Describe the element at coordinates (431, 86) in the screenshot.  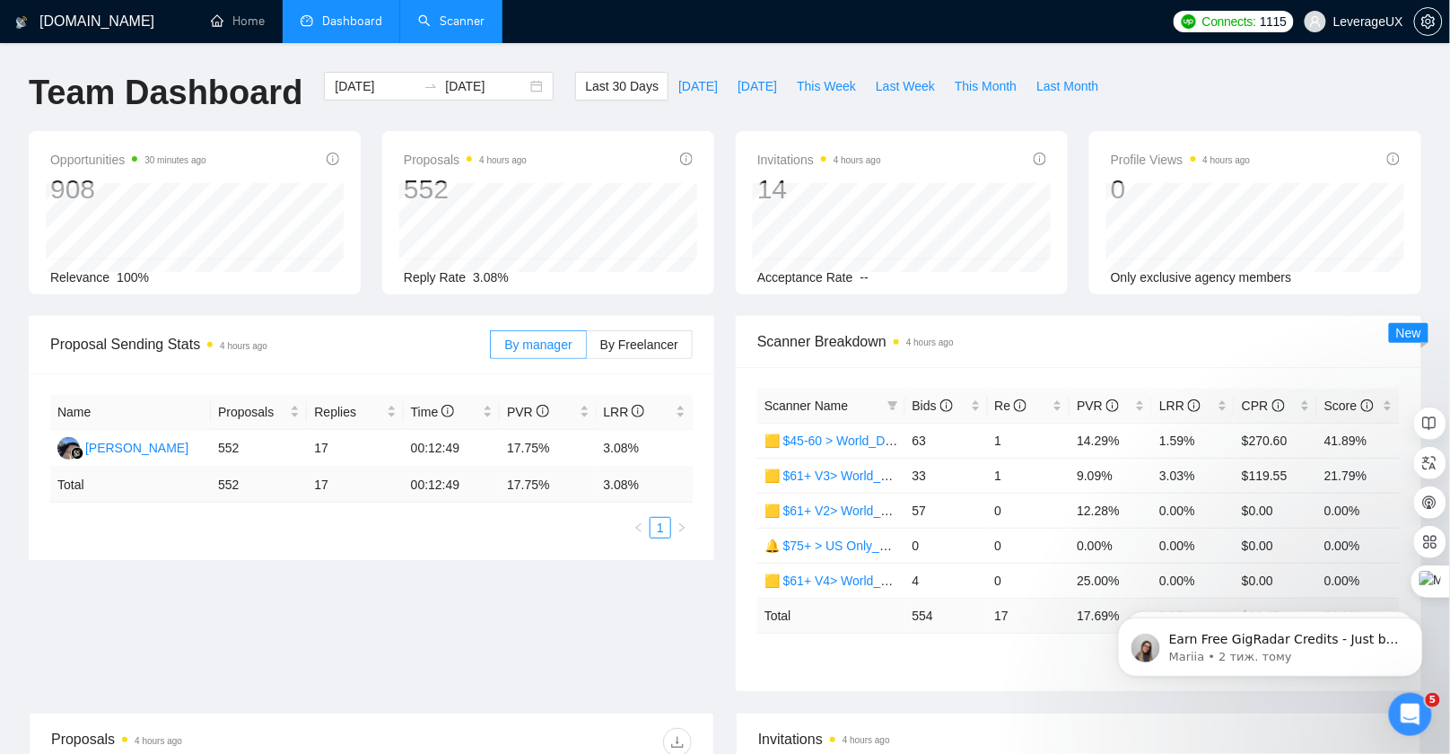
I see `span: swap-right` at that location.